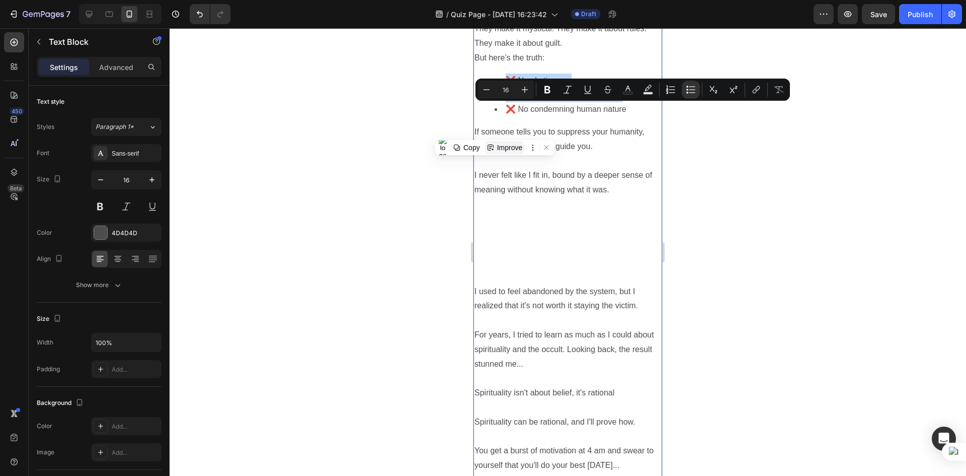  I want to click on div: Undo/Redo, so click(210, 14).